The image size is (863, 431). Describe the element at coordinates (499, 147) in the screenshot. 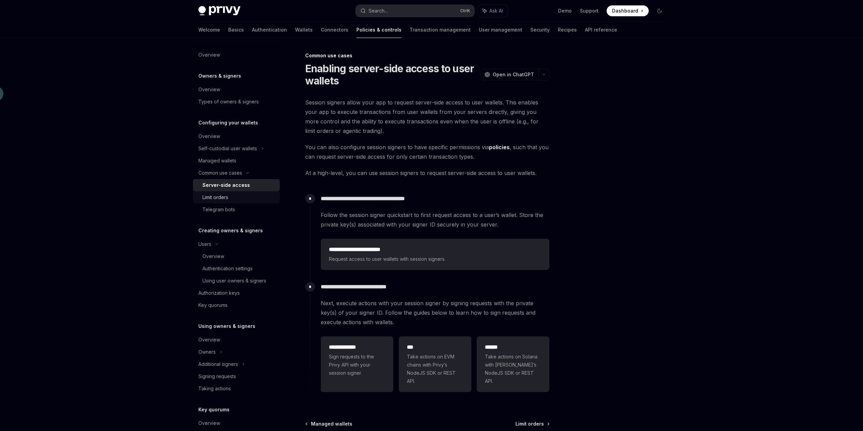

I see `a: policies` at that location.